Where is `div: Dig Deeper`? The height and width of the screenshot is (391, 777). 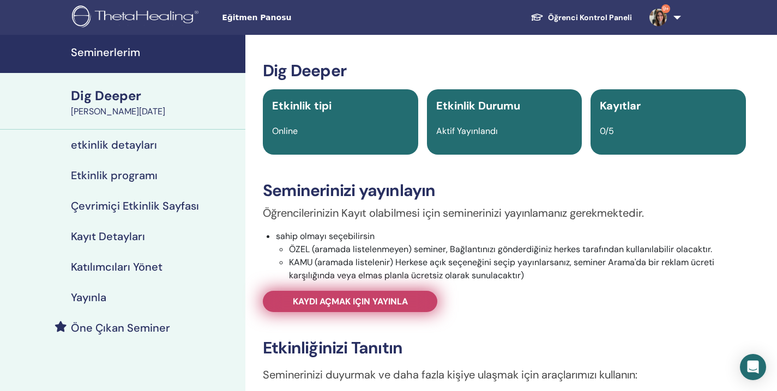
div: Dig Deeper is located at coordinates (155, 96).